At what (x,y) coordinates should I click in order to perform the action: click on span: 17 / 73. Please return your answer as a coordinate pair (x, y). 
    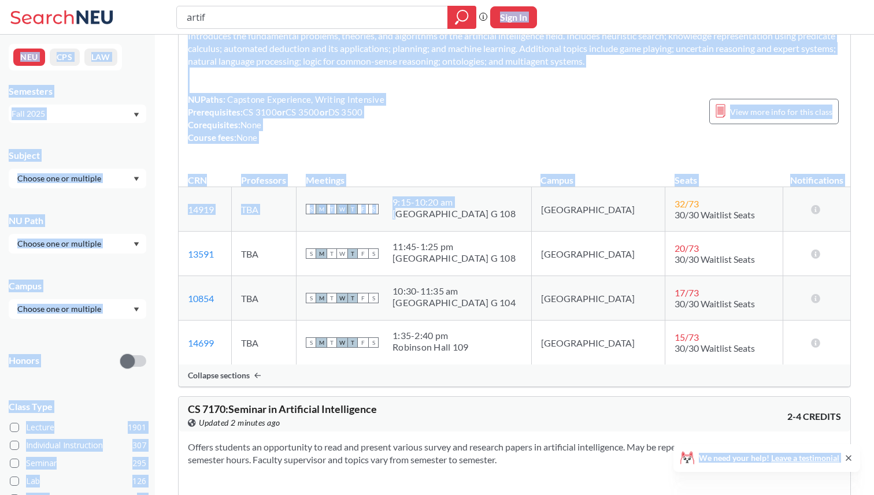
    Looking at the image, I should click on (687, 293).